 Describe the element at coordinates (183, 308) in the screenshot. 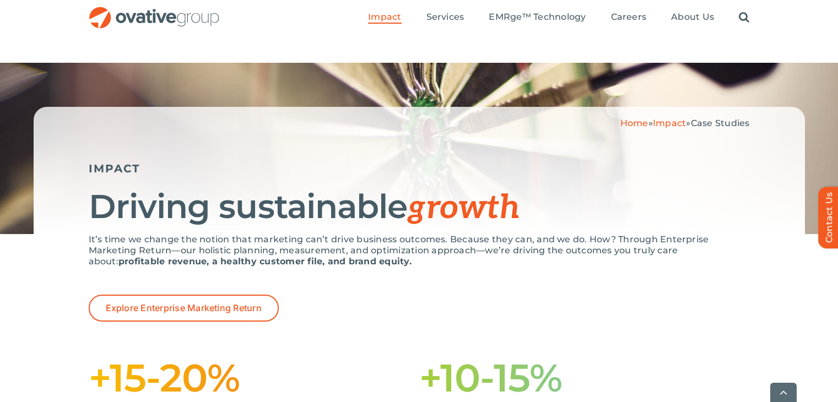

I see `a: Explore Enterprise Marketing Return` at that location.